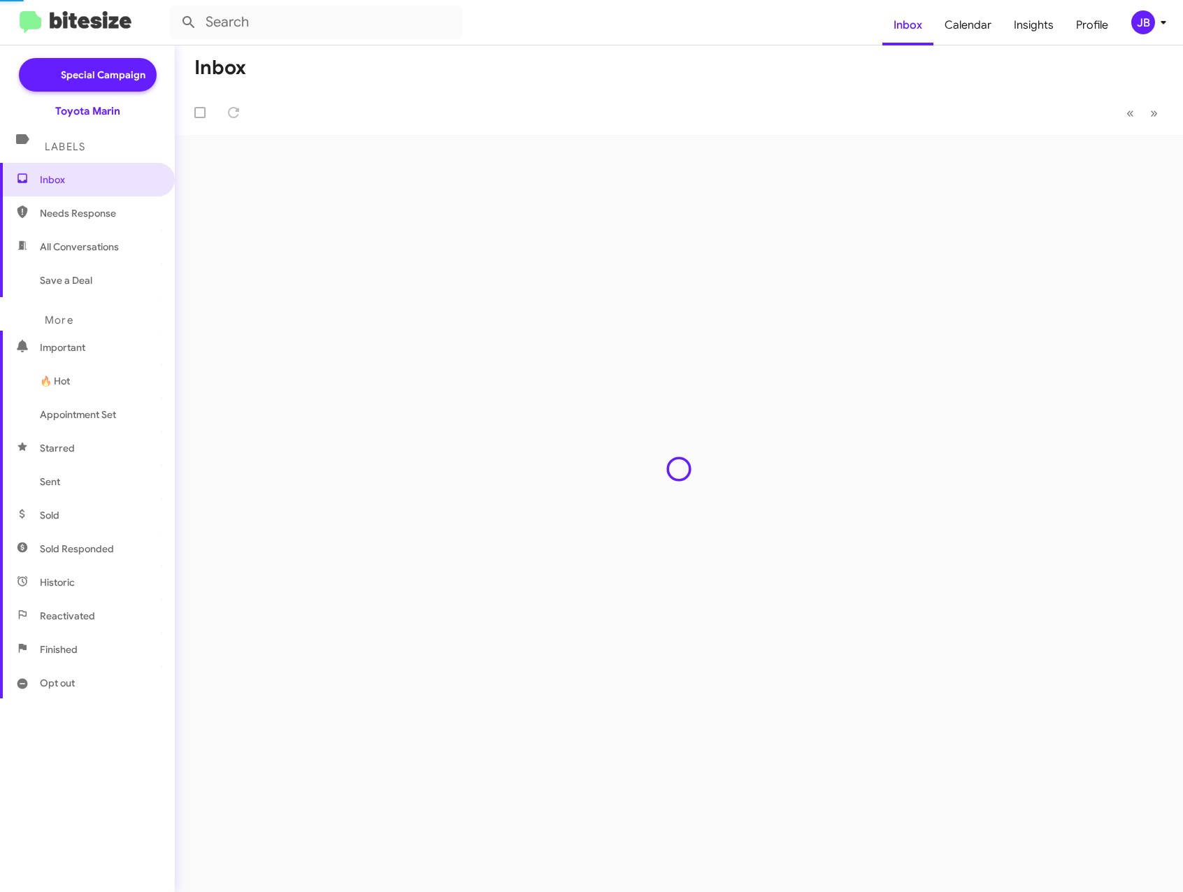 The width and height of the screenshot is (1183, 892). What do you see at coordinates (79, 247) in the screenshot?
I see `span: All Conversations` at bounding box center [79, 247].